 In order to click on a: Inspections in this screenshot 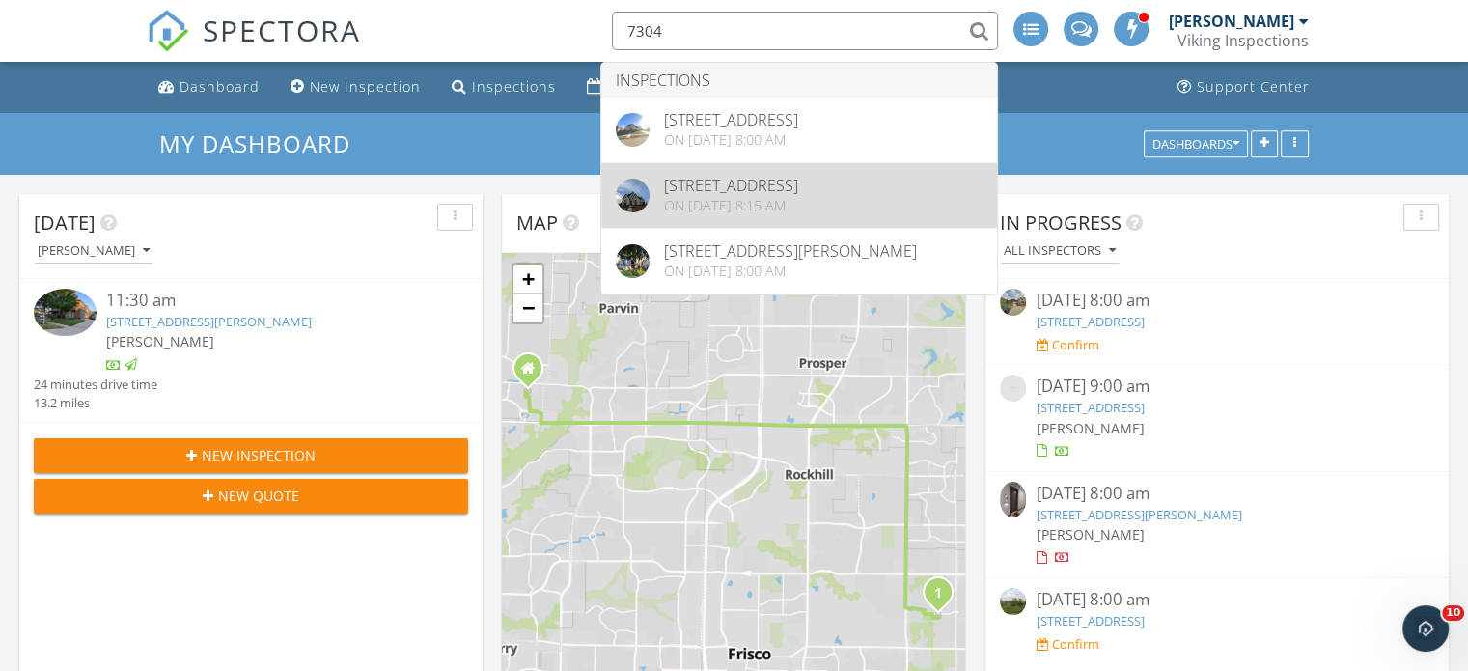, I will do `click(504, 87)`.